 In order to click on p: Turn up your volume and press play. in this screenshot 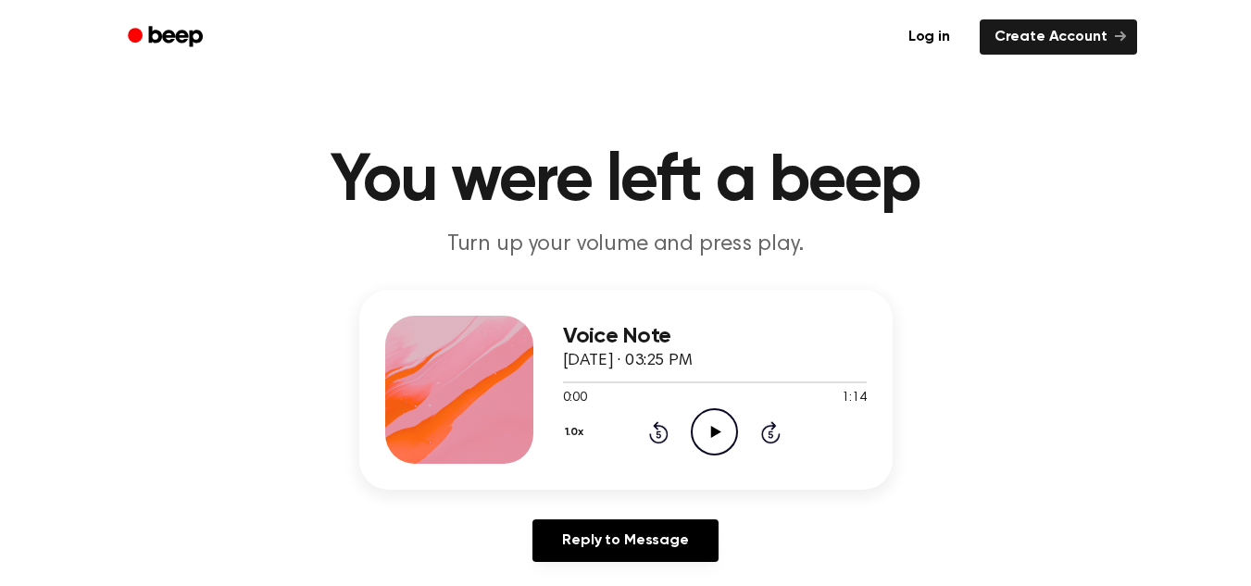, I will do `click(626, 245)`.